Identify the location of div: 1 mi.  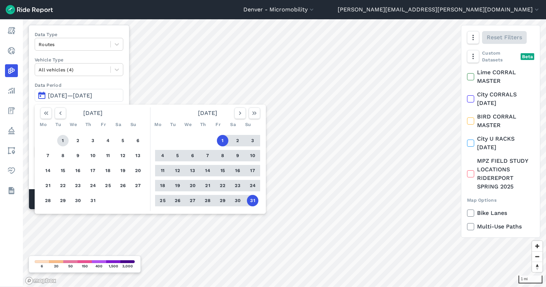
(531, 280).